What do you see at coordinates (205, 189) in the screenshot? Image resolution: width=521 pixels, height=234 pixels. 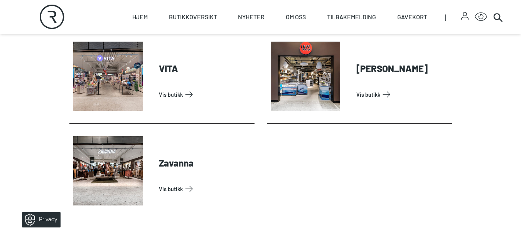 I see `a: Vis Butikk: Zavanna` at bounding box center [205, 189].